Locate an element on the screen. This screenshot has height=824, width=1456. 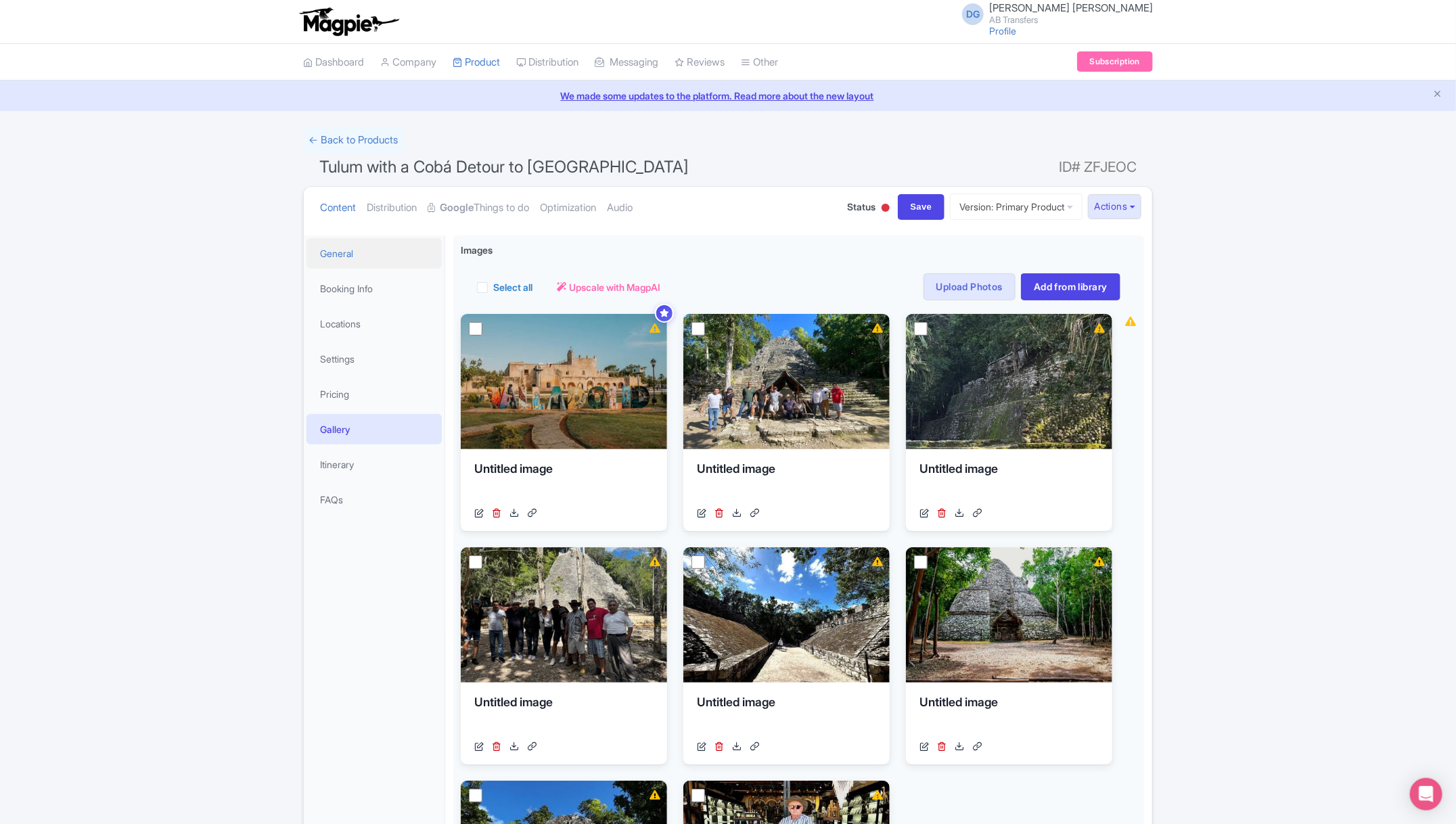
a: ← Back to Products is located at coordinates (353, 140).